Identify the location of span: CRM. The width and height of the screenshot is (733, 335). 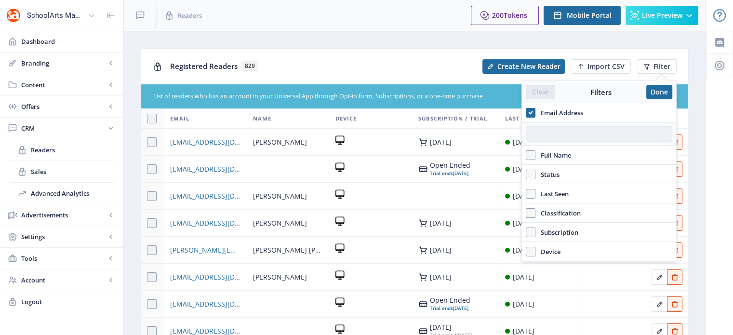
(64, 128).